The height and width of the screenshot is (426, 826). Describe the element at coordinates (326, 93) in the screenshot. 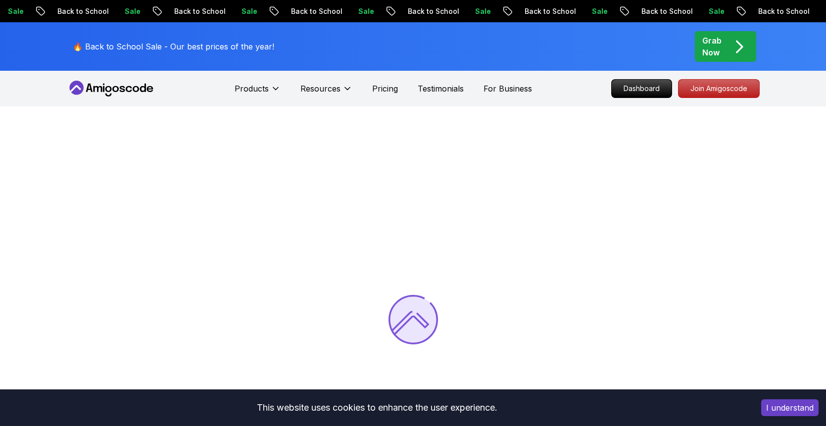

I see `button: Resources` at that location.